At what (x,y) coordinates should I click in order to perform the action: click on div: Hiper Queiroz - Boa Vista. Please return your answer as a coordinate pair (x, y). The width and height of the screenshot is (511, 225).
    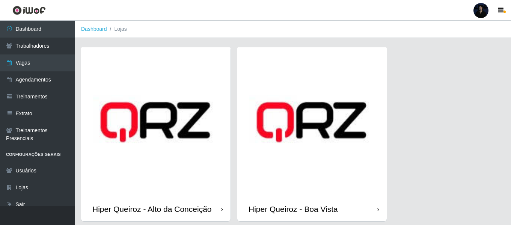
    Looking at the image, I should click on (293, 209).